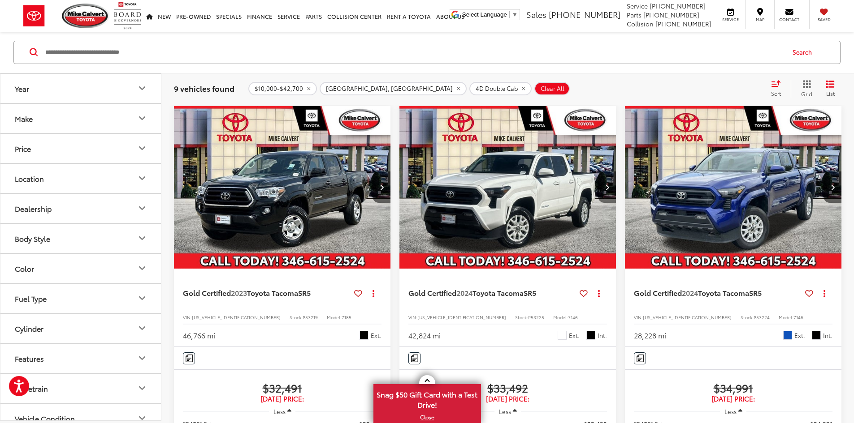 This screenshot has height=423, width=854. Describe the element at coordinates (806, 94) in the screenshot. I see `span: Grid` at that location.